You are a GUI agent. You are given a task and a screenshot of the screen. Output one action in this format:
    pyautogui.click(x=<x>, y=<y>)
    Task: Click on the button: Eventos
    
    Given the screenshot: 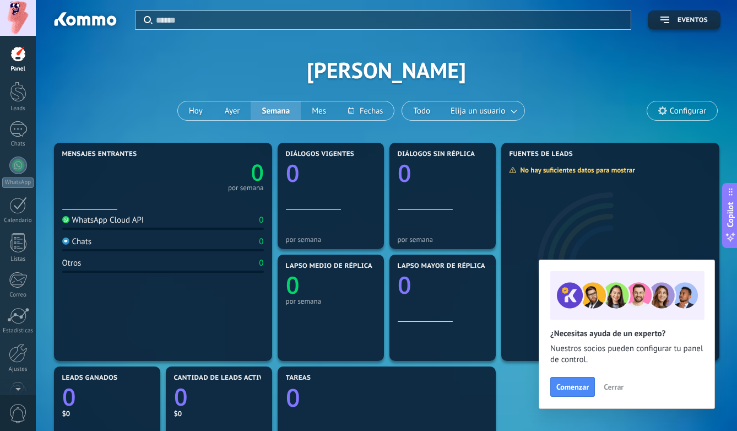 What is the action you would take?
    pyautogui.click(x=684, y=20)
    